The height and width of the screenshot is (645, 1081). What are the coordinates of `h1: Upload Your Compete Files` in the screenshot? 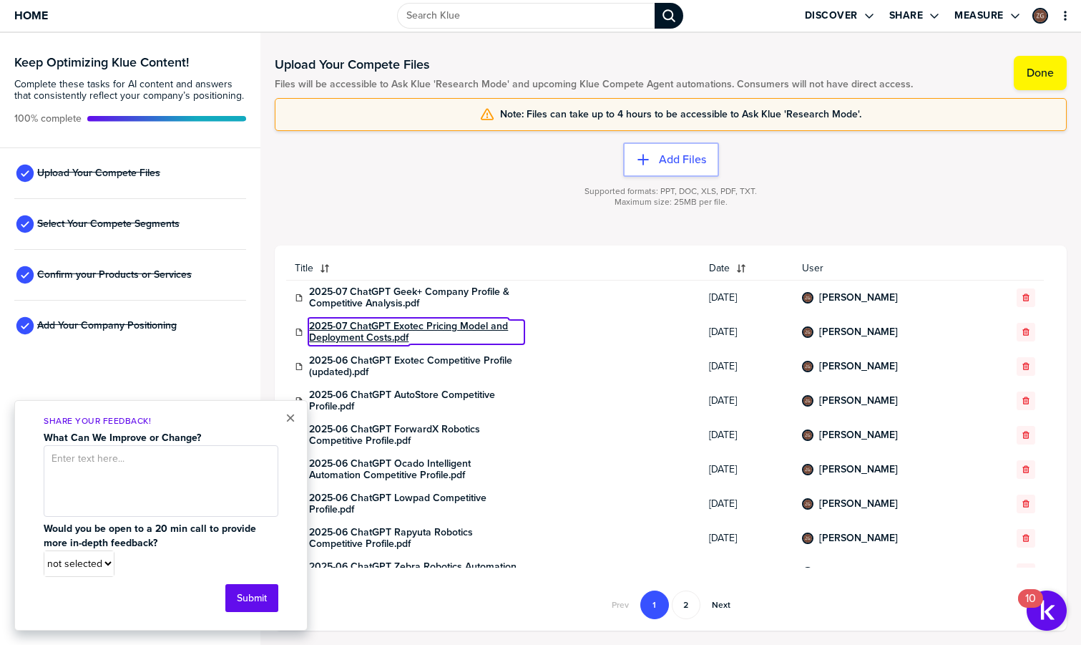 It's located at (594, 64).